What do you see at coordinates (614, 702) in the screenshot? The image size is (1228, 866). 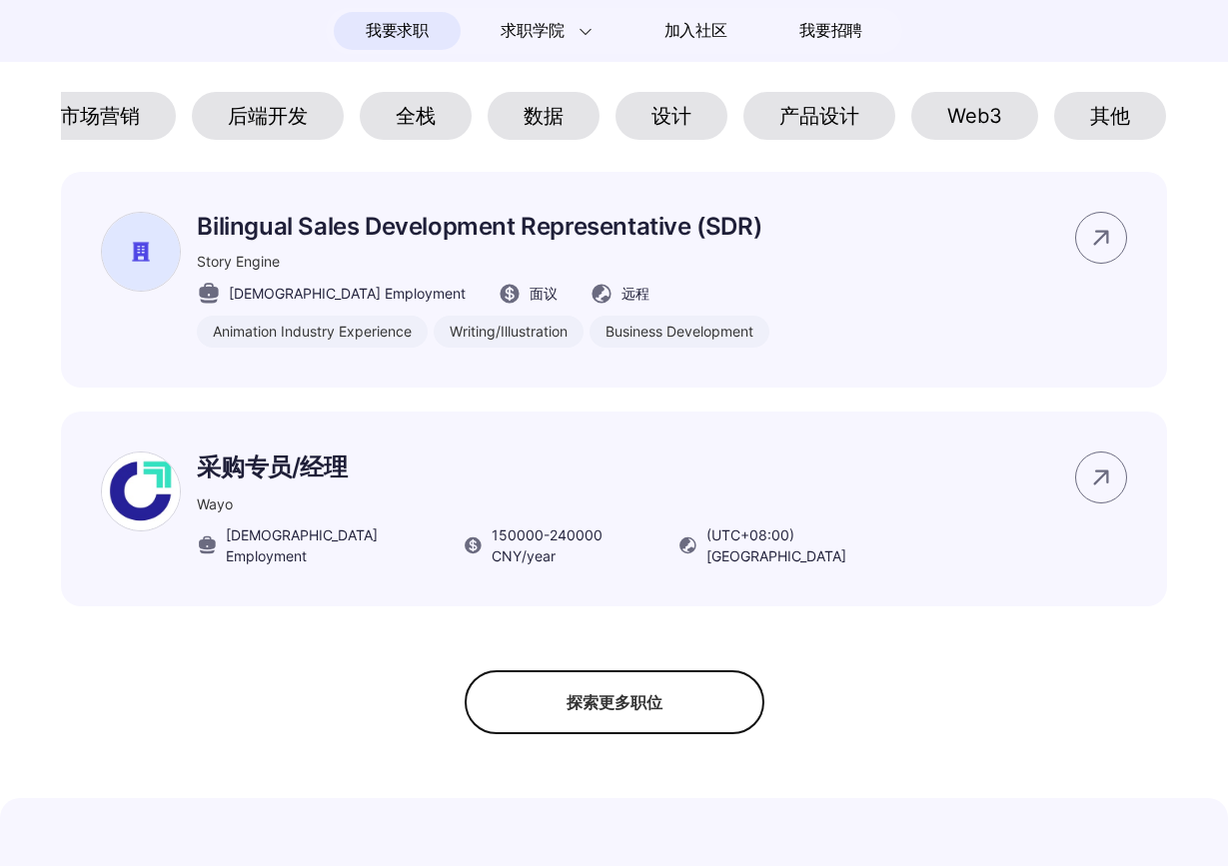 I see `div: 探索更多职位` at bounding box center [614, 702].